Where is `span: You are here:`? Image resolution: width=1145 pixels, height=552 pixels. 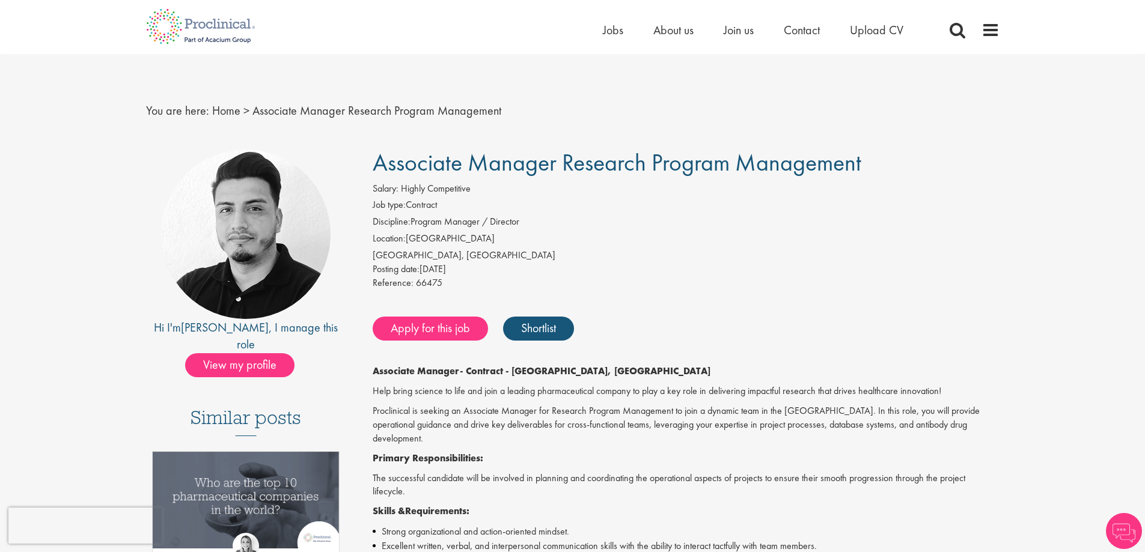
span: You are here: is located at coordinates (177, 111).